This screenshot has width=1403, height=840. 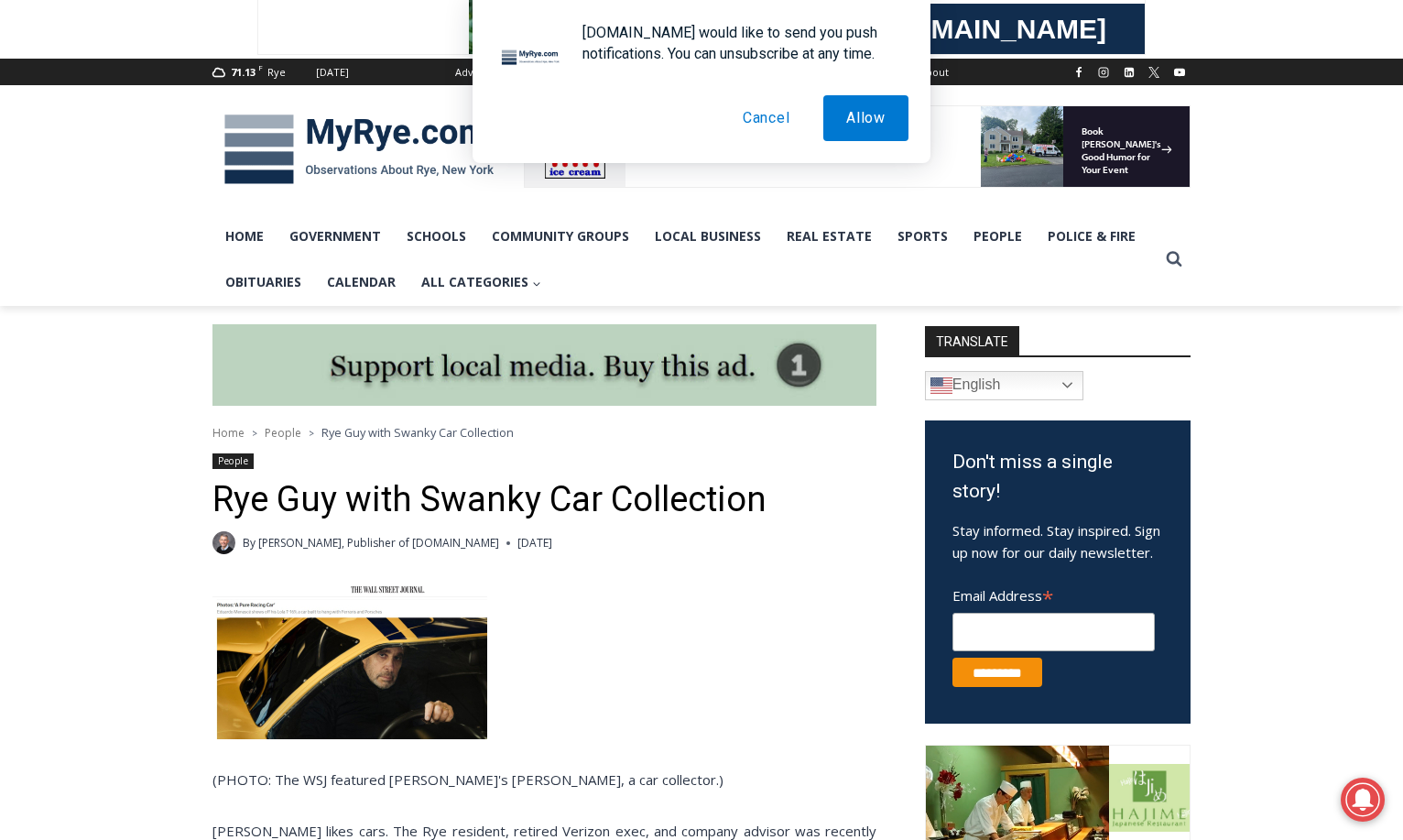 I want to click on a: Schools, so click(x=436, y=237).